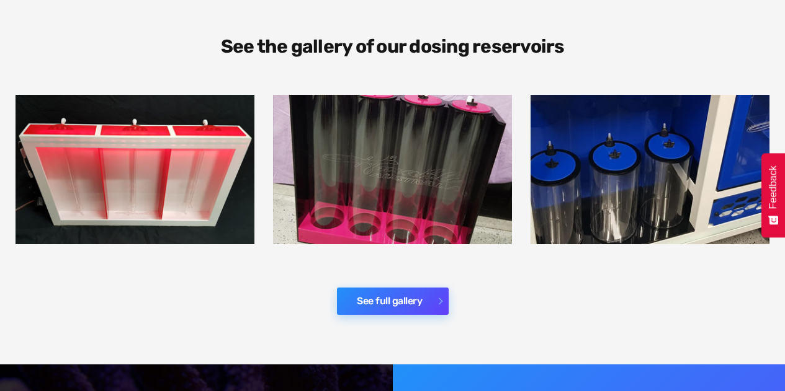 The height and width of the screenshot is (391, 785). What do you see at coordinates (135, 169) in the screenshot?
I see `img: Dosing 4` at bounding box center [135, 169].